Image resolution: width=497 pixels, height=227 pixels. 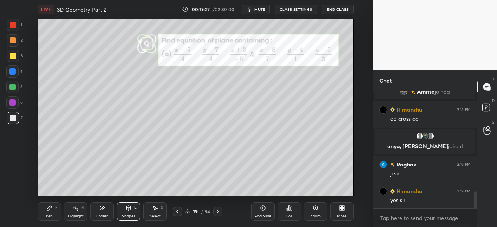 What do you see at coordinates (430, 174) in the screenshot?
I see `div: ji sir` at bounding box center [430, 174].